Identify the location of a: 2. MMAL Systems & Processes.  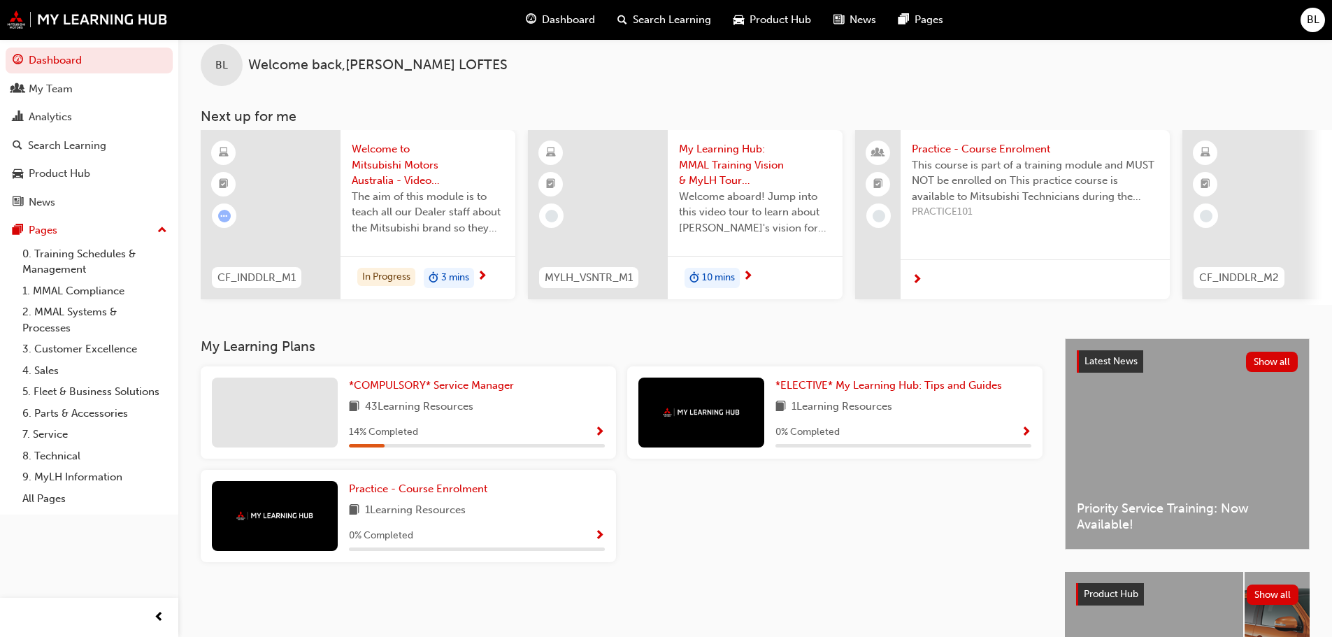
(94, 319).